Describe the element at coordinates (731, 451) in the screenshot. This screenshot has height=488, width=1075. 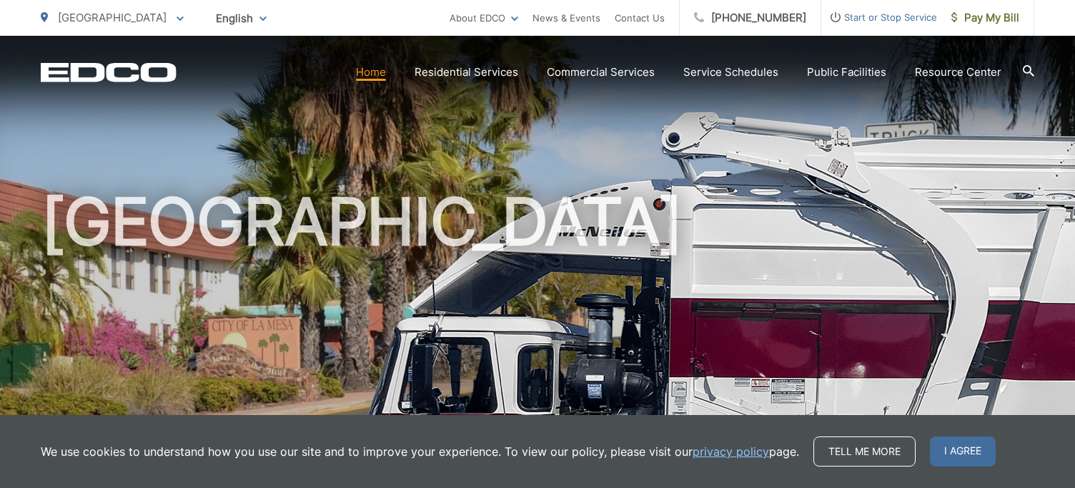
I see `a: privacy policy` at that location.